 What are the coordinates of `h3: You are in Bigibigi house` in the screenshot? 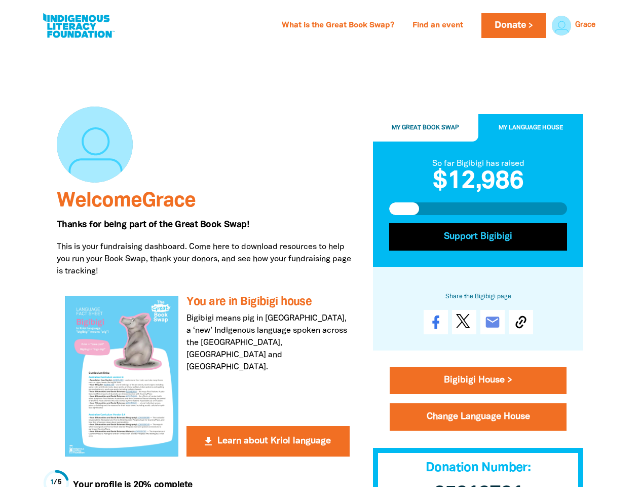 It's located at (268, 302).